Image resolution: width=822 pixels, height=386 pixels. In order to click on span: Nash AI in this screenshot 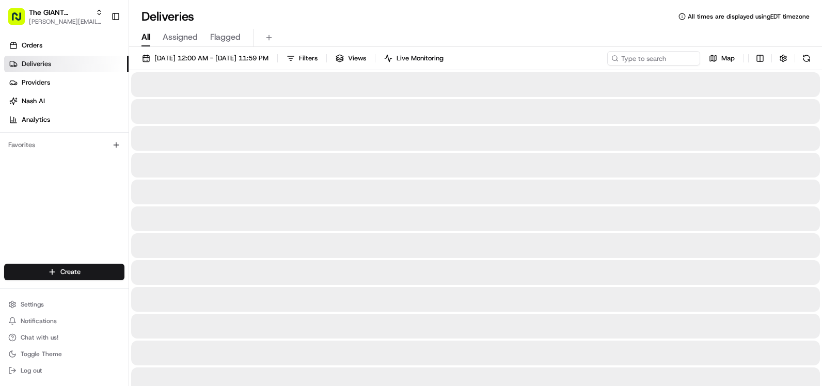, I will do `click(33, 101)`.